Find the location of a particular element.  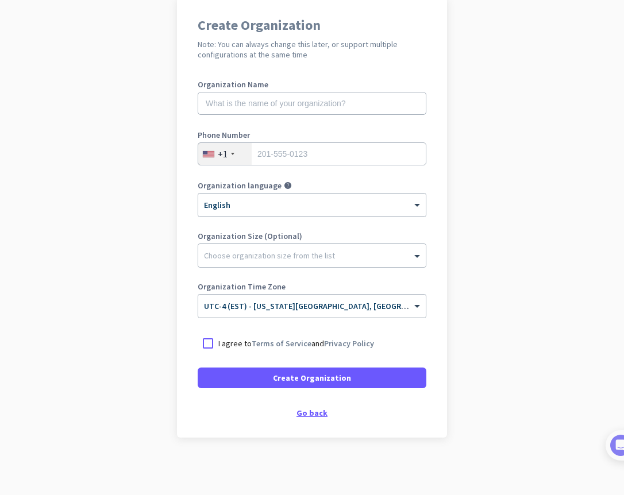

h2: Note: You can always change this later, or support multiple configurations at the same time is located at coordinates (312, 49).